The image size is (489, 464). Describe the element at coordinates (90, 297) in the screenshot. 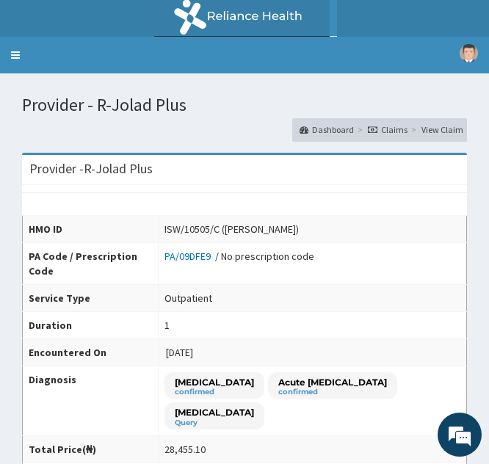

I see `th: Service Type` at that location.